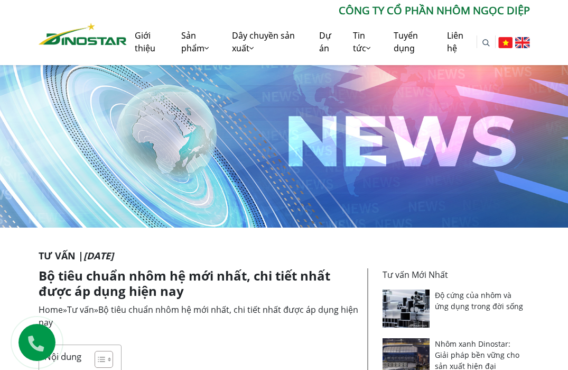  I want to click on a: Giới thiệu, so click(150, 42).